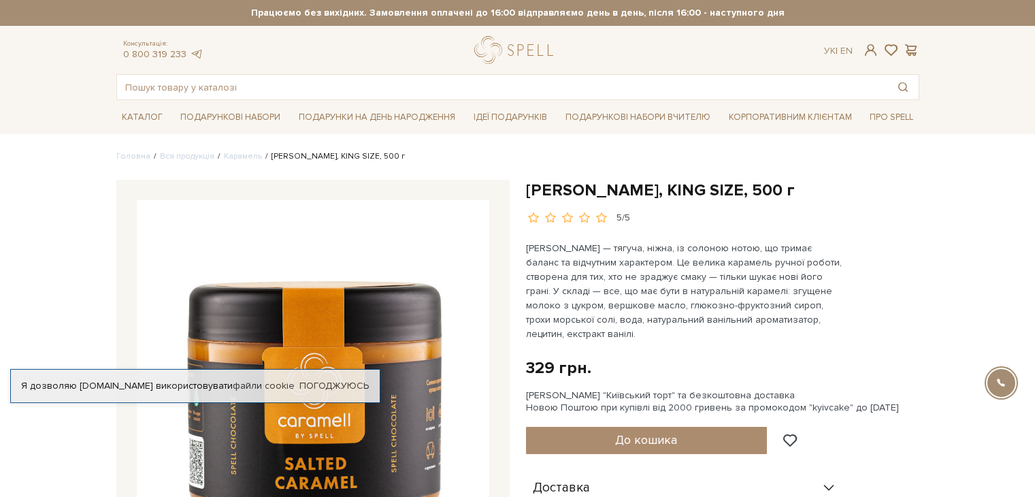  I want to click on a: Погоджуюсь, so click(334, 386).